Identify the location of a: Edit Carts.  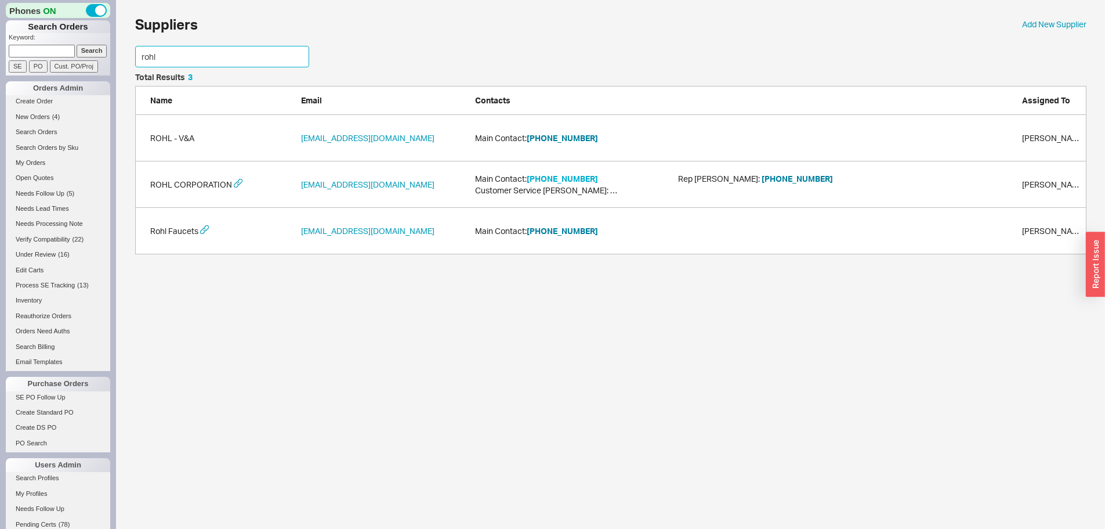
(58, 270).